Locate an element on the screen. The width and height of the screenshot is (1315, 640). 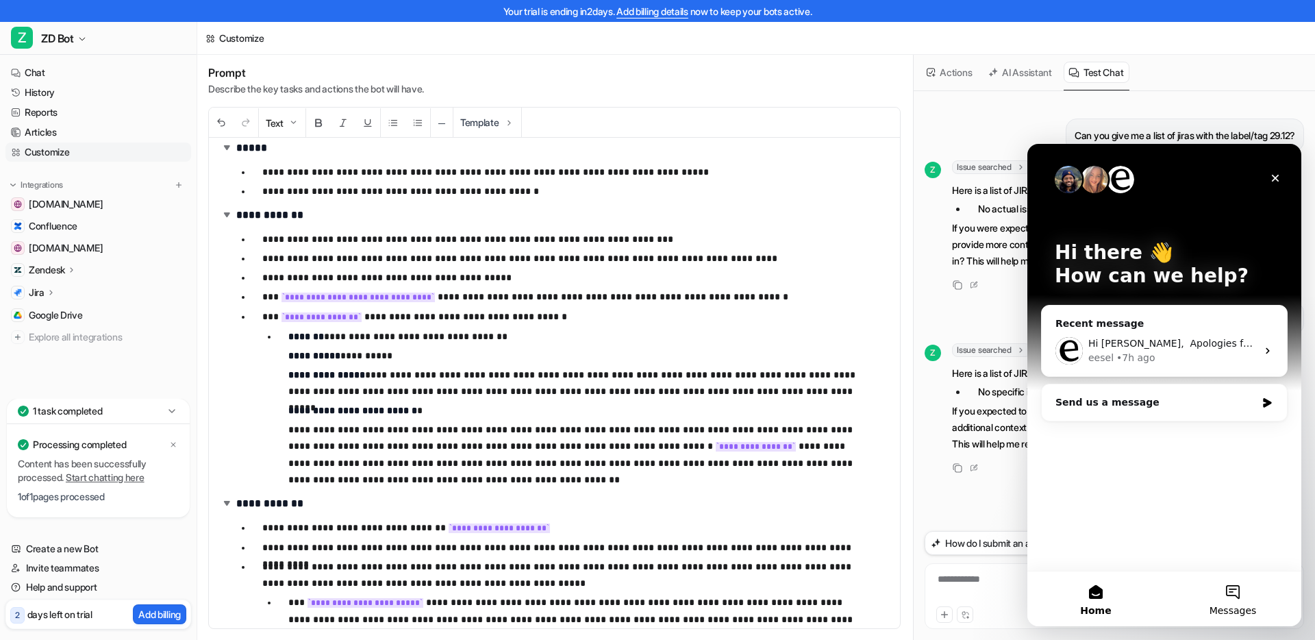
button: Integrations is located at coordinates (36, 185).